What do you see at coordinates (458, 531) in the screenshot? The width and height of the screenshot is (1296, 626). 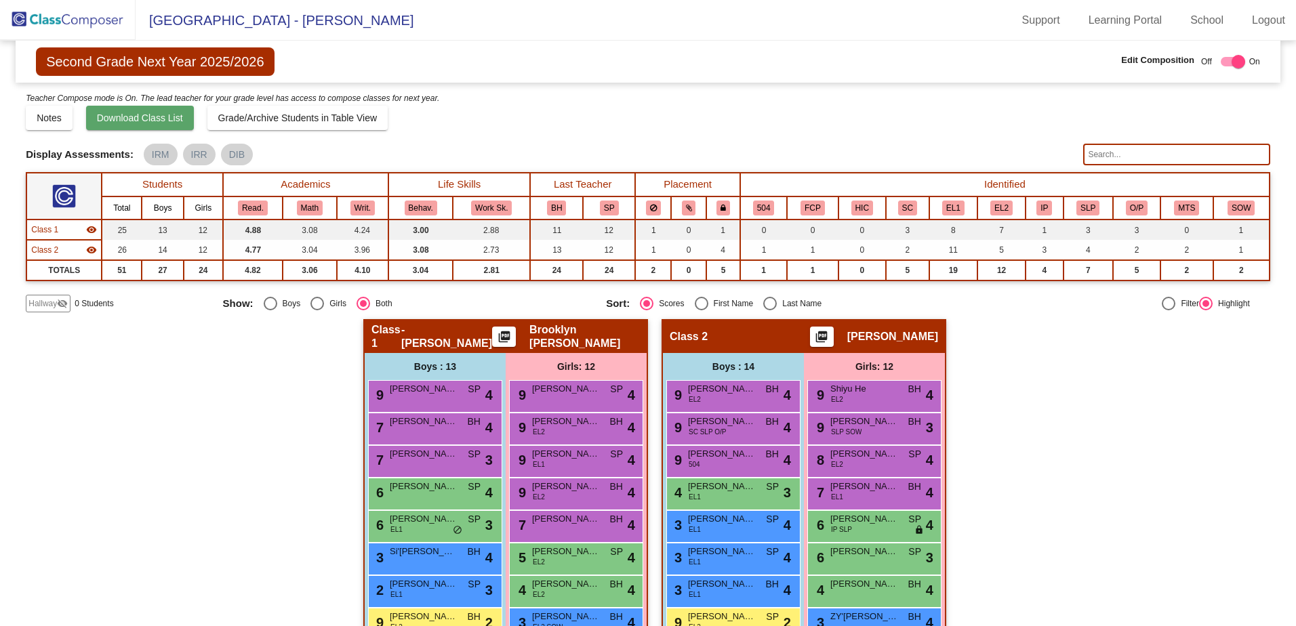 I see `span: do_not_disturb_alt` at bounding box center [458, 531].